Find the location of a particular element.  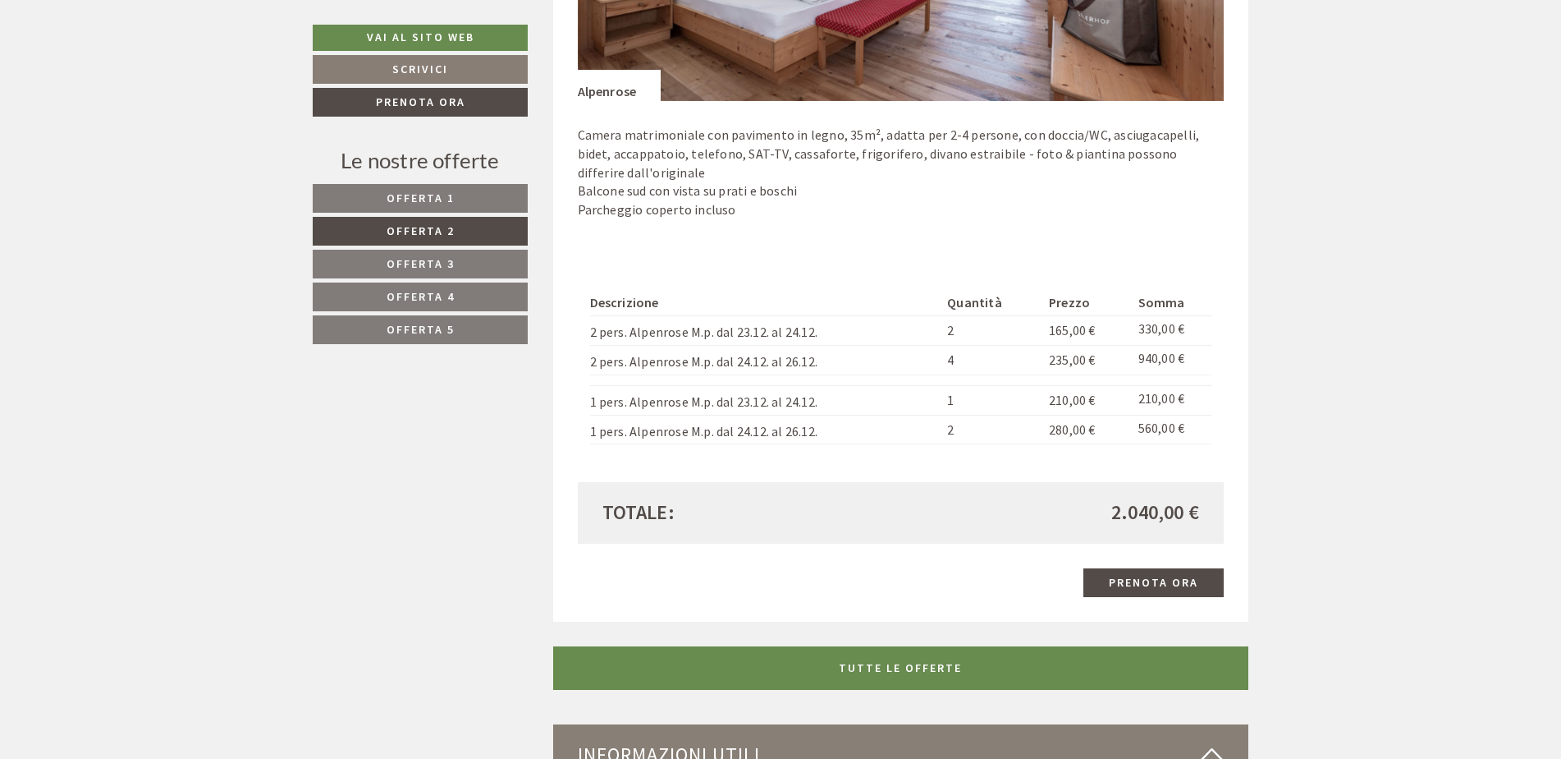

td: 1 is located at coordinates (992, 400).